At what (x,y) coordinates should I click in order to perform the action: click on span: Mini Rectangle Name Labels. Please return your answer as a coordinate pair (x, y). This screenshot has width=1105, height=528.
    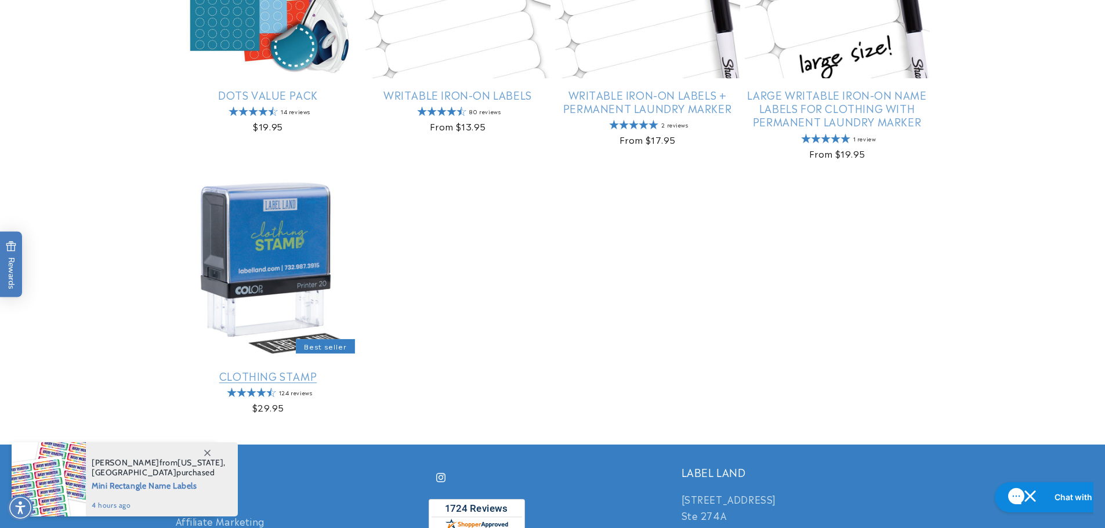
    Looking at the image, I should click on (158, 485).